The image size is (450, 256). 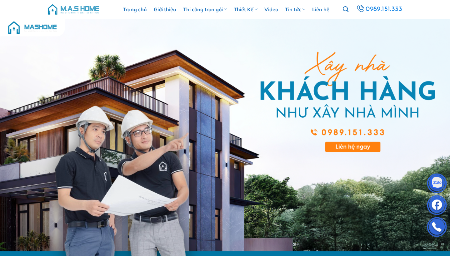 I want to click on img: Zalo, so click(x=436, y=184).